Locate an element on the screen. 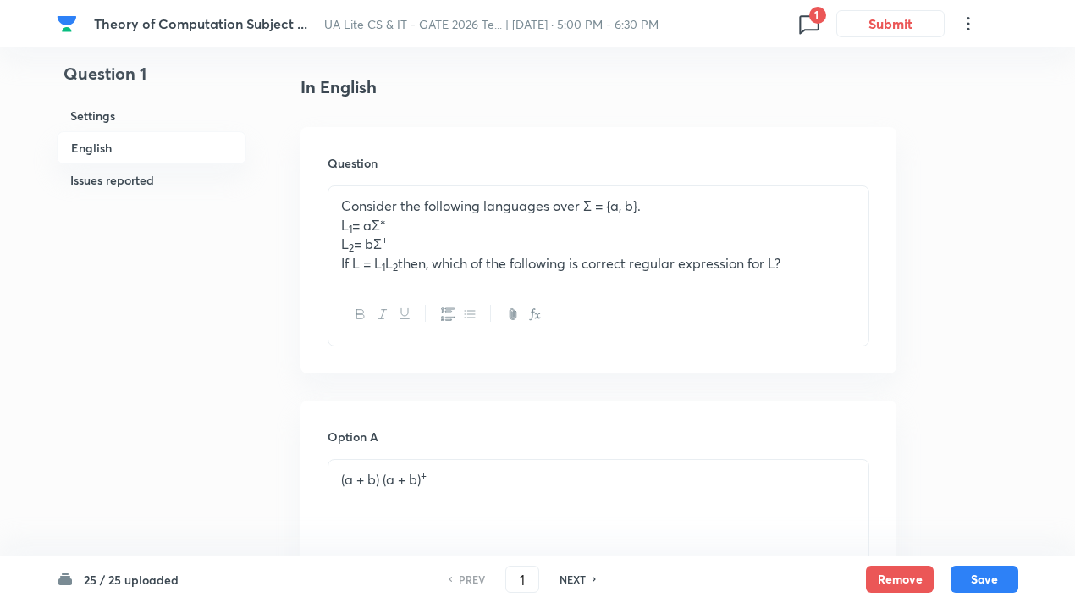 Image resolution: width=1075 pixels, height=603 pixels. h6: Question is located at coordinates (598, 163).